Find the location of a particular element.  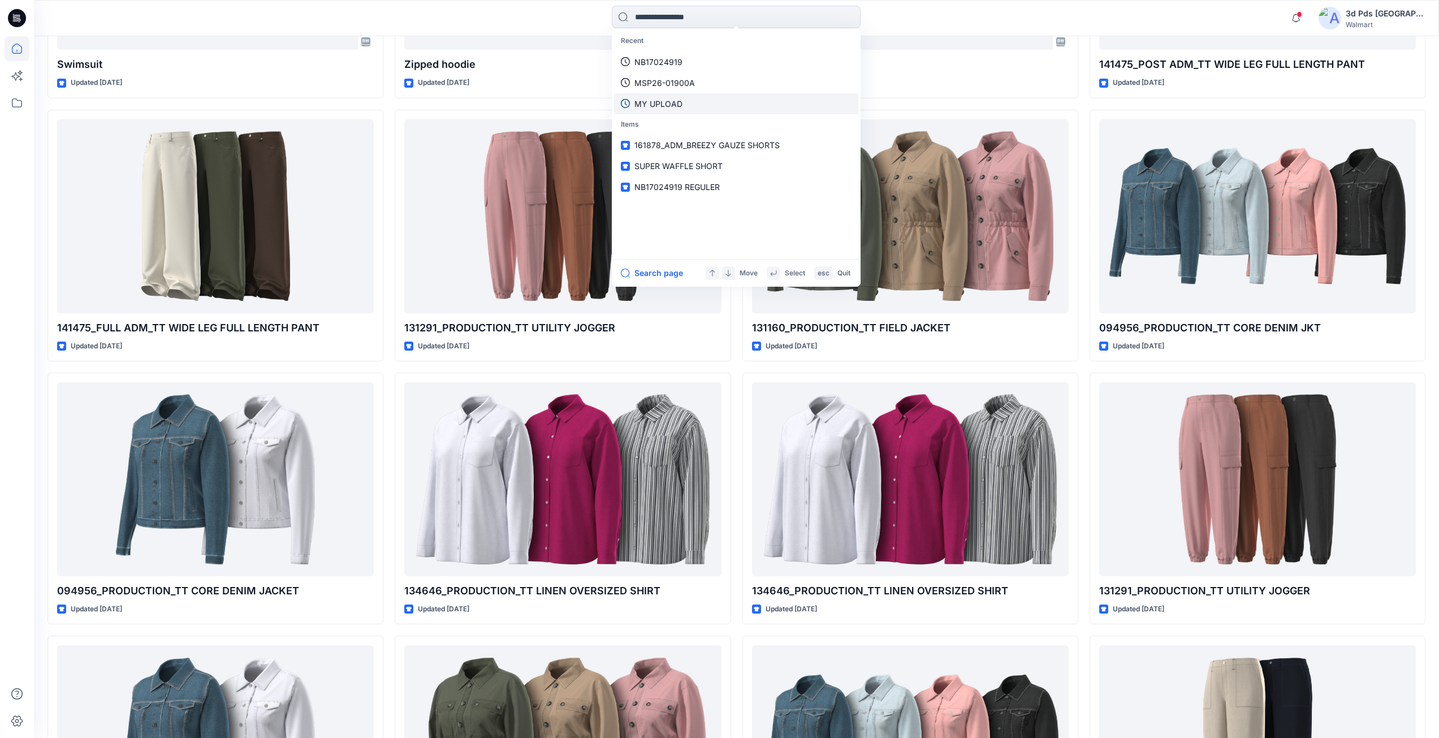

a: Search page is located at coordinates (652, 273).